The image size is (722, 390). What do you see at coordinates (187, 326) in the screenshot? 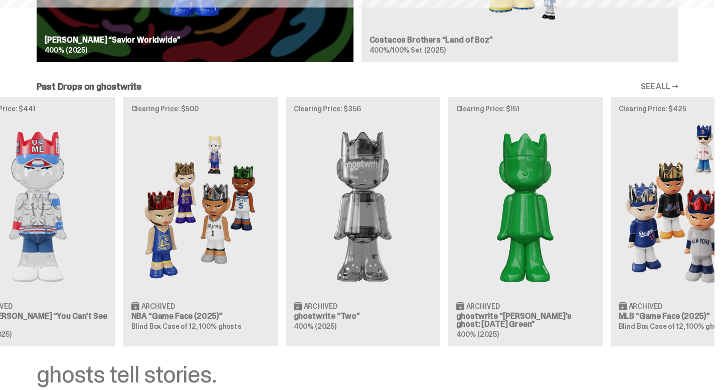
I see `span: Blind Box Case of 12, 100% ghosts` at bounding box center [187, 326].